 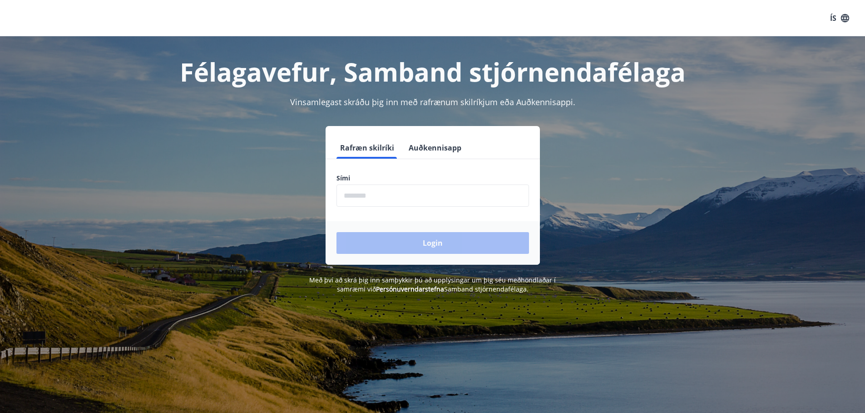 What do you see at coordinates (433, 178) in the screenshot?
I see `label: Sími` at bounding box center [433, 178].